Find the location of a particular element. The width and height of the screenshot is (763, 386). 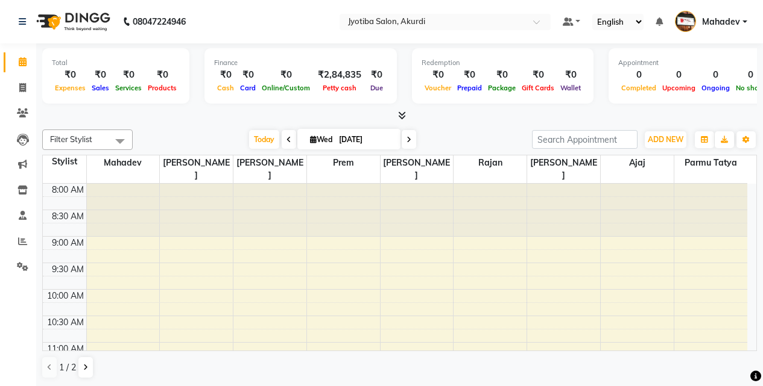

span: Parmu tatya is located at coordinates (710, 163).